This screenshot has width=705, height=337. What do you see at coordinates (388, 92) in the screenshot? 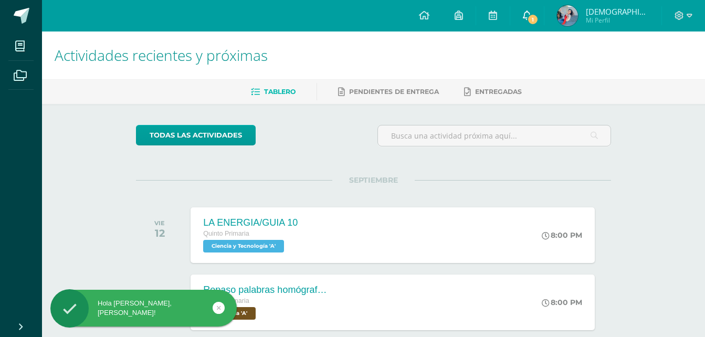
I see `a: Pendientes de entrega` at bounding box center [388, 92].